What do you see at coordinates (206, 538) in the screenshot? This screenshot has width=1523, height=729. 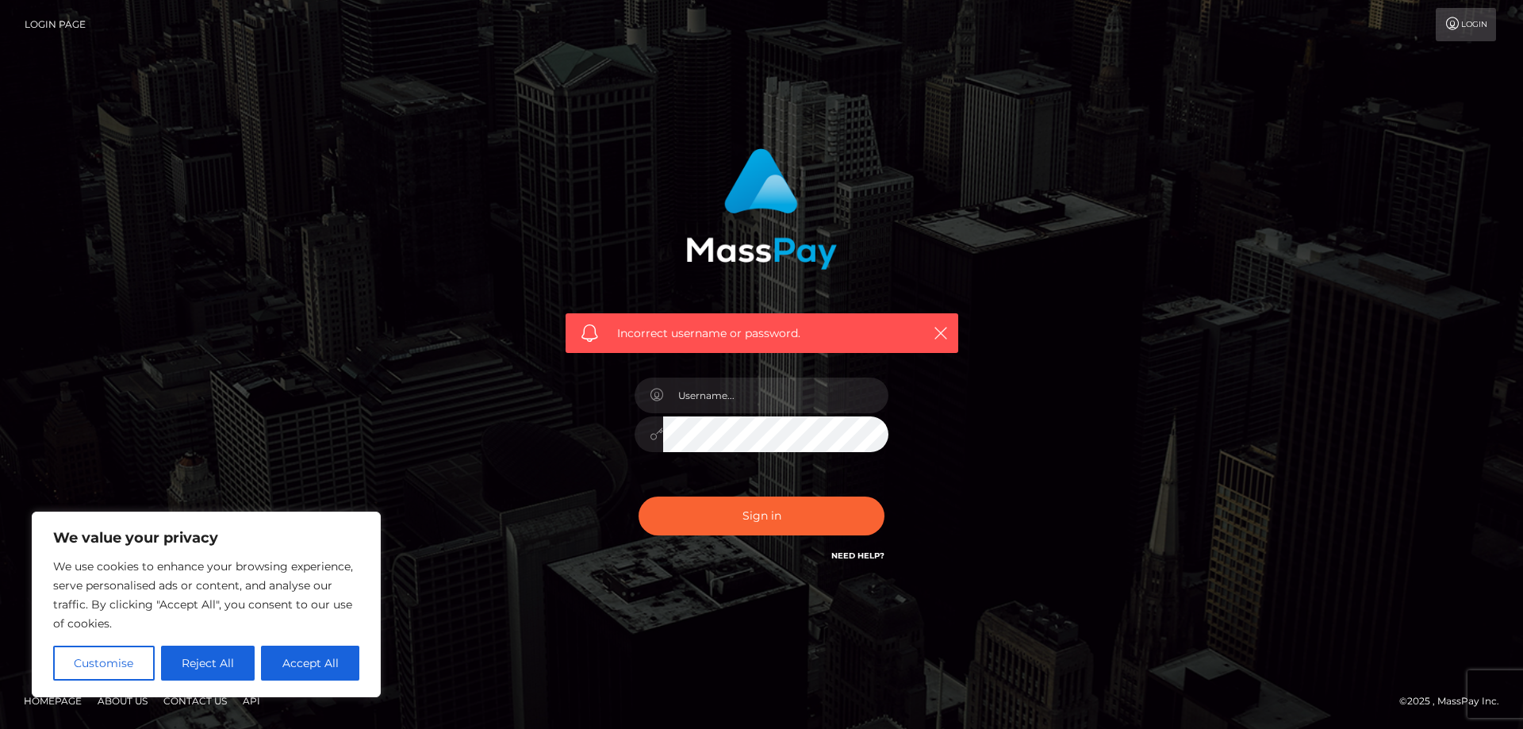 I see `p: We value your privacy` at bounding box center [206, 538].